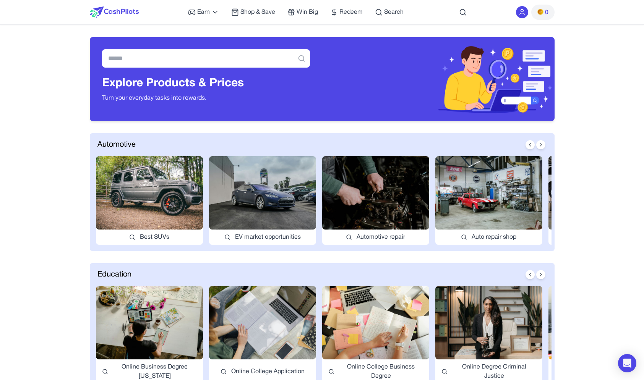 This screenshot has height=380, width=644. What do you see at coordinates (117, 145) in the screenshot?
I see `span: Automotive` at bounding box center [117, 145].